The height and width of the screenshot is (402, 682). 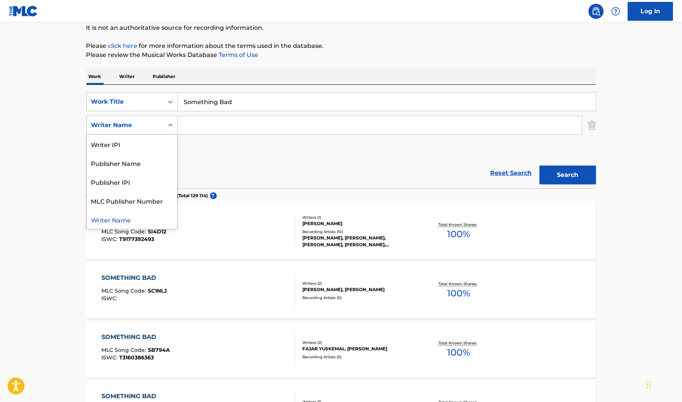 What do you see at coordinates (341, 140) in the screenshot?
I see `form: Search Form` at bounding box center [341, 140].